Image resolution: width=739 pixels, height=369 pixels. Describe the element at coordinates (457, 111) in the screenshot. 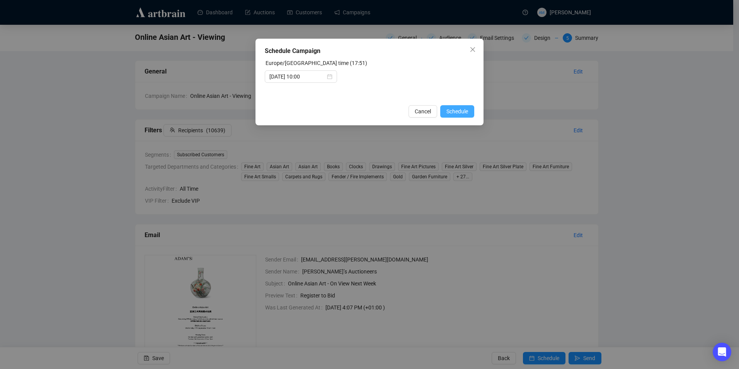

I see `button: Schedule` at that location.